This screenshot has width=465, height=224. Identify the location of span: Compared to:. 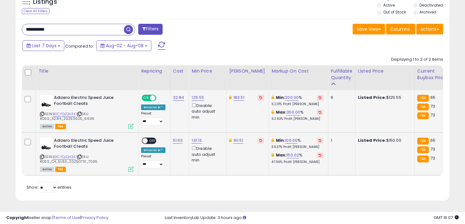
(80, 46).